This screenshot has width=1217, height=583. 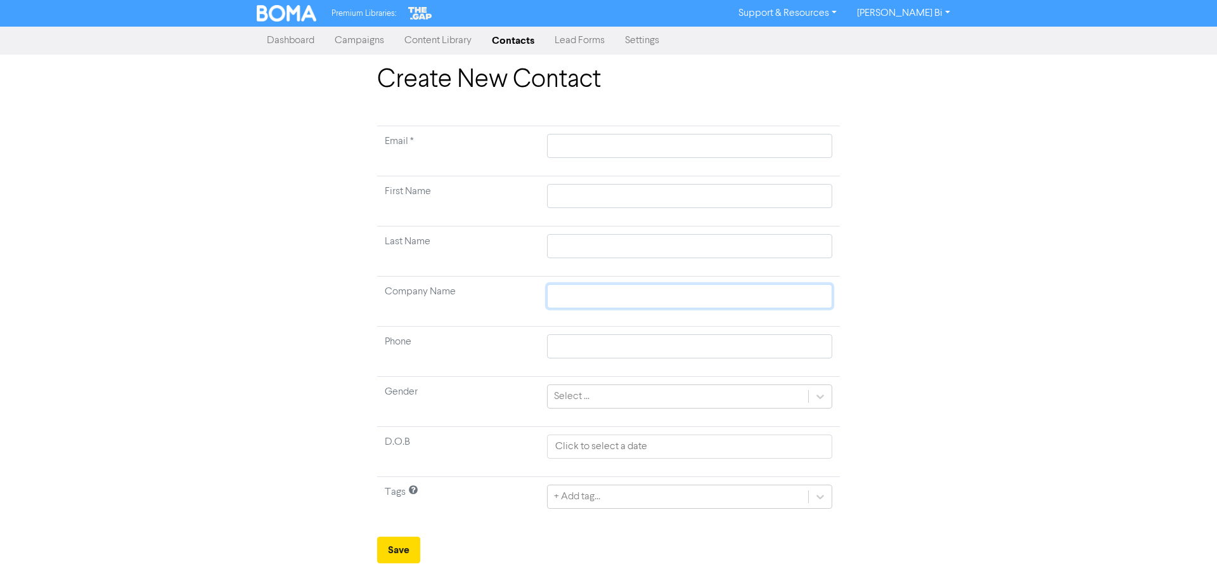 I want to click on td: Tags, so click(x=458, y=502).